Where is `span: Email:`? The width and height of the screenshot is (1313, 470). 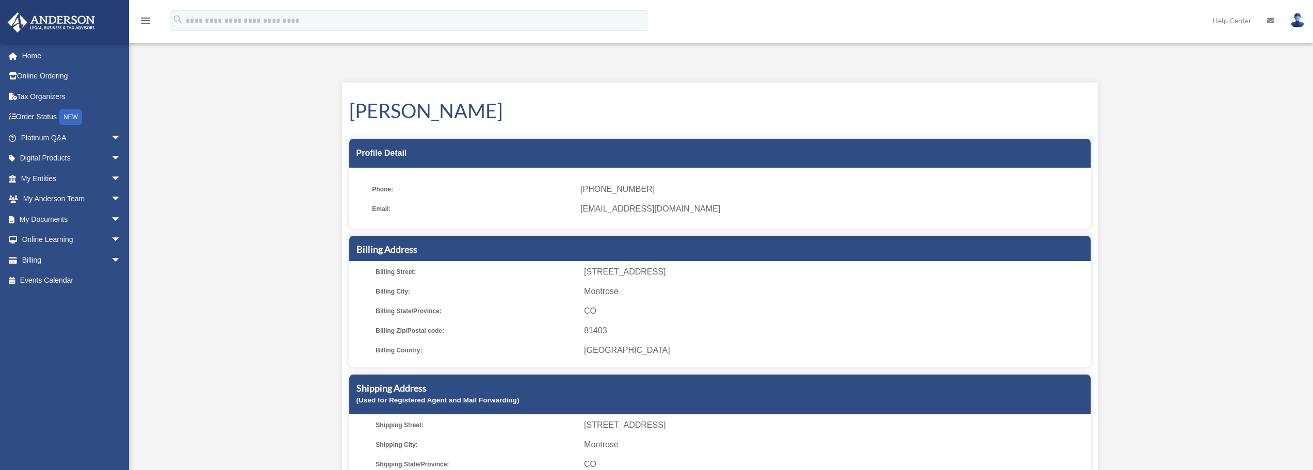 span: Email: is located at coordinates (473, 209).